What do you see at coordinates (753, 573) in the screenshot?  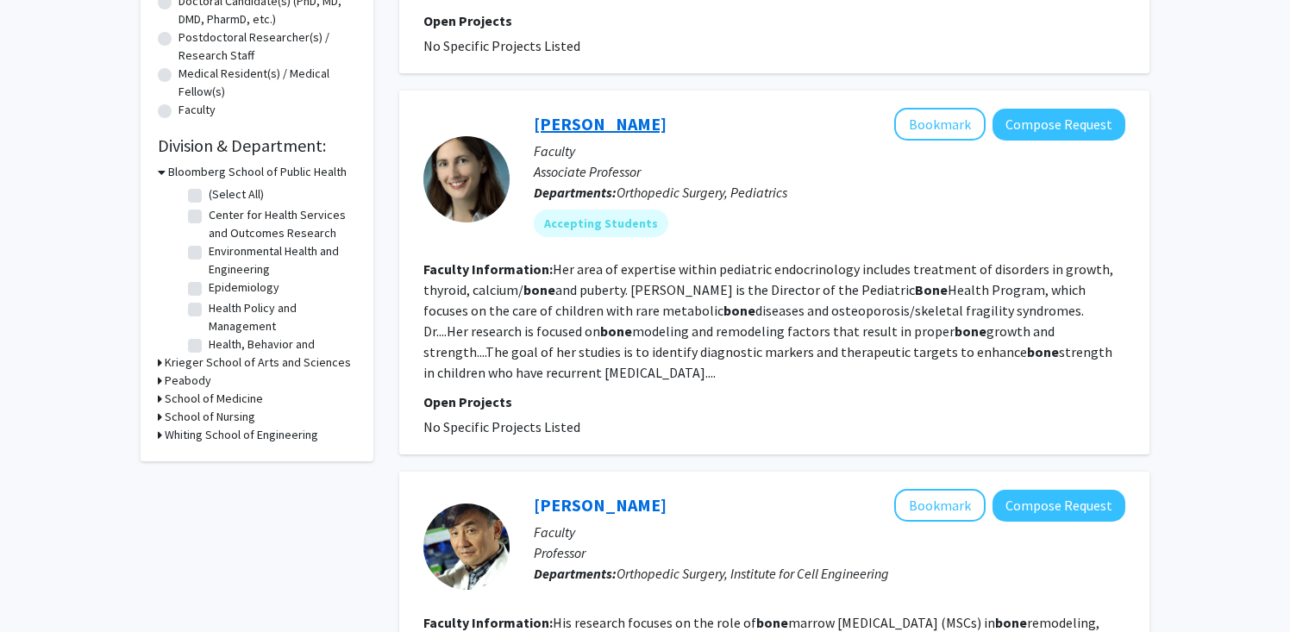 I see `span: Orthopedic Surgery, Institute for Cell Engineering` at bounding box center [753, 573].